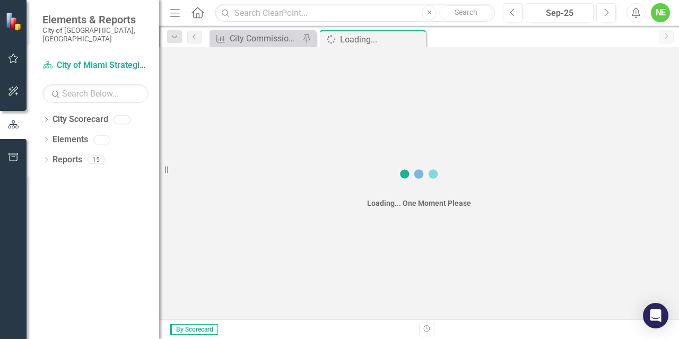  What do you see at coordinates (265, 38) in the screenshot?
I see `div: City Commission minutes for consolidated, special, and budget meetings completed within 35 busine...` at bounding box center [265, 38].